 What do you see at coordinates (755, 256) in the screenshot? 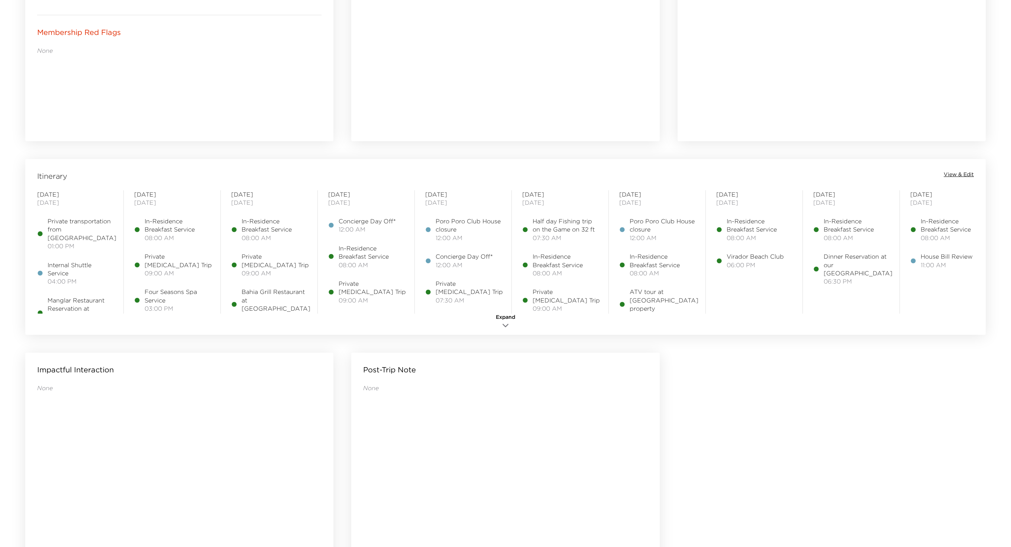
I see `span: Virador Beach Club` at bounding box center [755, 256].